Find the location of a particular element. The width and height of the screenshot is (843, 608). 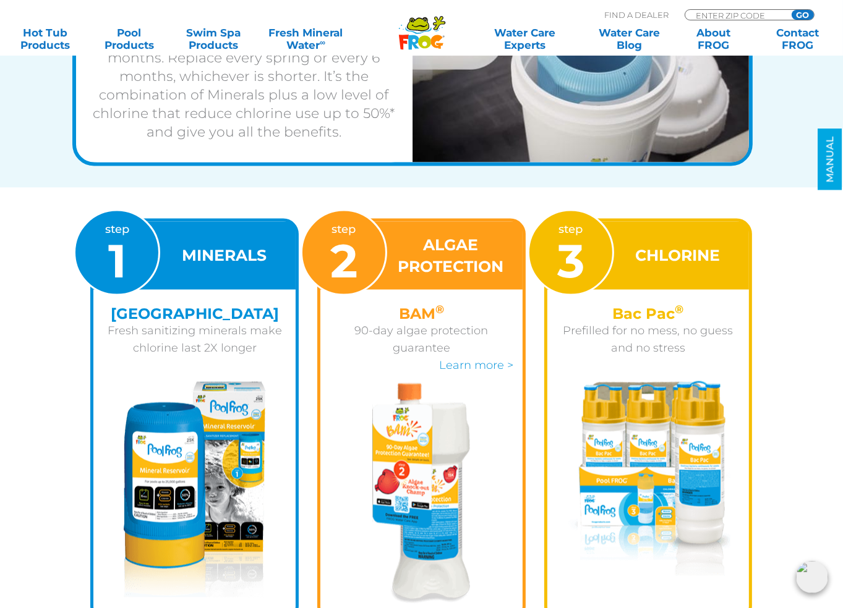

img: pool-frog-5400-step-3 is located at coordinates (648, 479).